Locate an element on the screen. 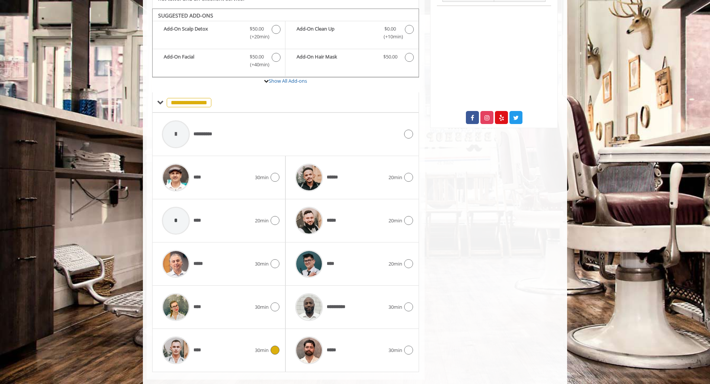 This screenshot has height=384, width=710. b: Add-On Facial is located at coordinates (203, 61).